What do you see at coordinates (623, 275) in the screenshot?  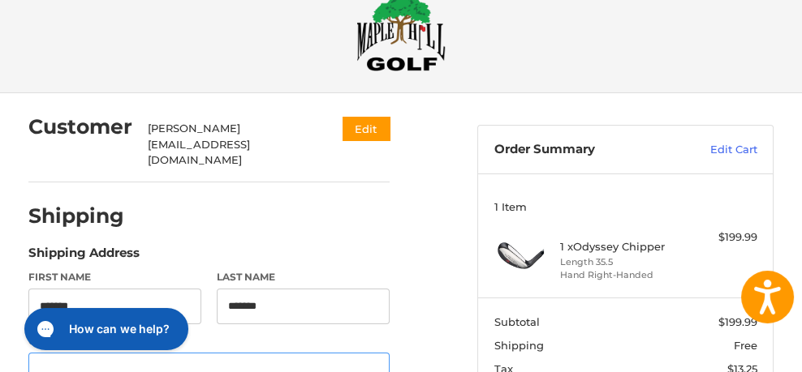 I see `li: Hand Right-Handed` at bounding box center [623, 275].